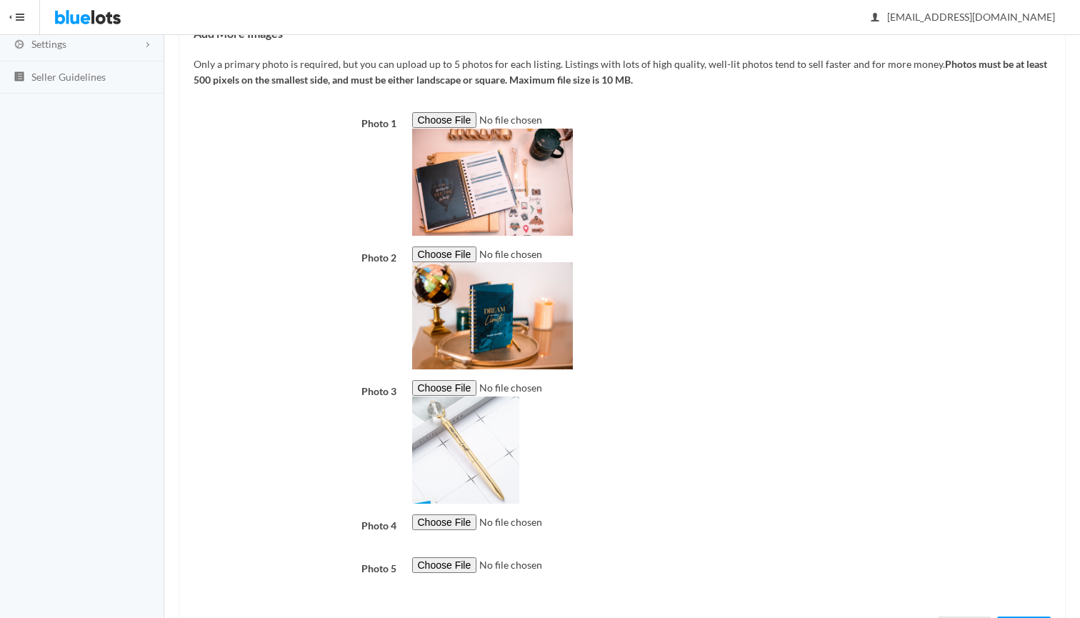 This screenshot has height=618, width=1080. Describe the element at coordinates (295, 122) in the screenshot. I see `label: Photo 1` at that location.